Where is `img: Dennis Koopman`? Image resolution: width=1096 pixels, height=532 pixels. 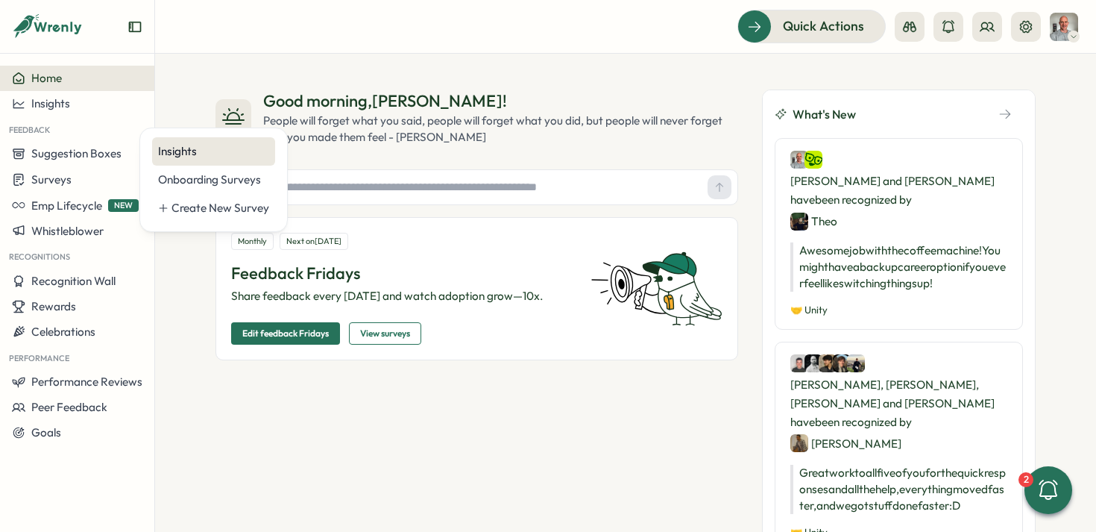
img: Dennis Koopman is located at coordinates (799, 363).